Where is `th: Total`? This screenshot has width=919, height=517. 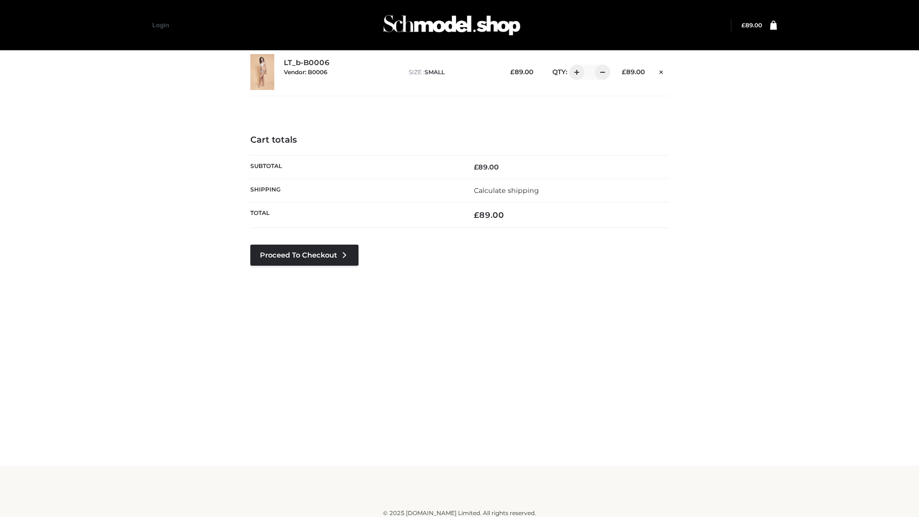 th: Total is located at coordinates (354, 215).